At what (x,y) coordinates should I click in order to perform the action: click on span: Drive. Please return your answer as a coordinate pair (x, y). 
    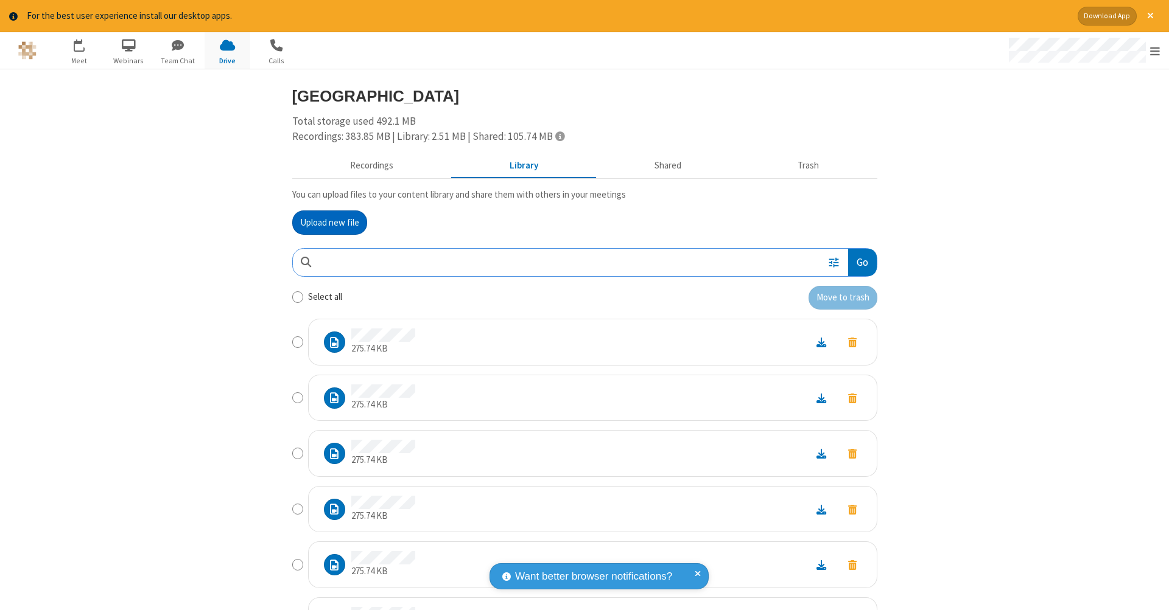
    Looking at the image, I should click on (227, 61).